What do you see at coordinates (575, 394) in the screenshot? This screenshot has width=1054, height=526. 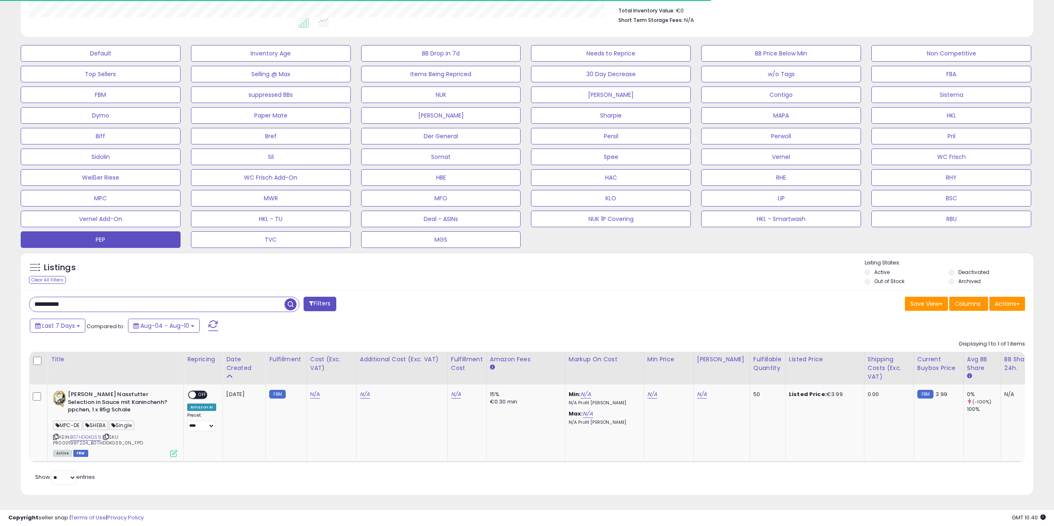 I see `b: Min:` at bounding box center [575, 394].